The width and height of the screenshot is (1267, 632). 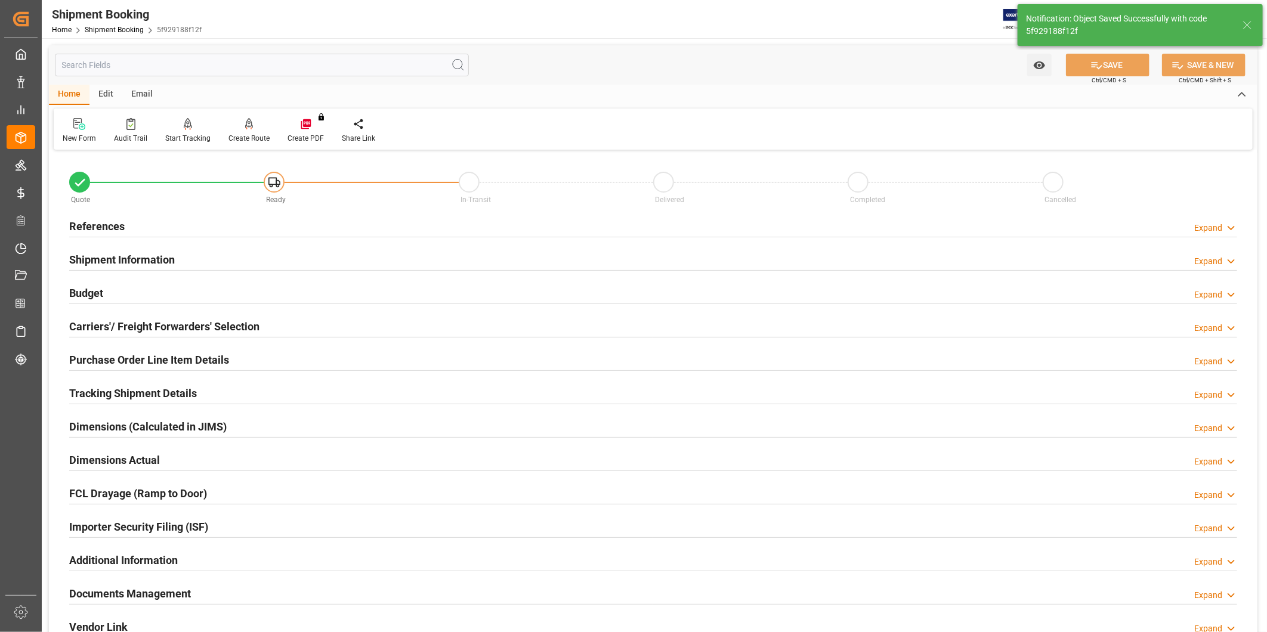 I want to click on h2: Dimensions Actual, so click(x=115, y=460).